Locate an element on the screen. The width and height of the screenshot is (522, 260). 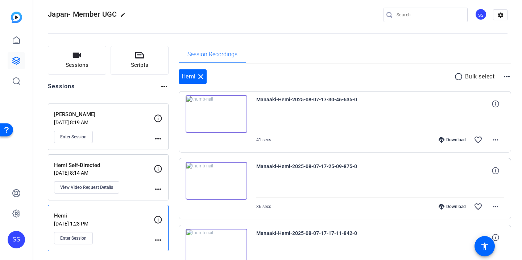
span: 41 secs is located at coordinates (264, 140).